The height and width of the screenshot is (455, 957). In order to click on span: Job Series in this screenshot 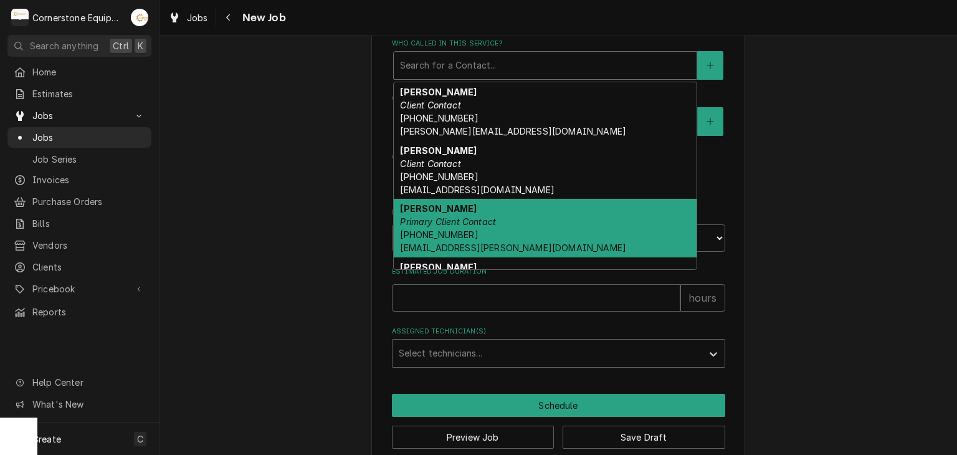, I will do `click(88, 159)`.